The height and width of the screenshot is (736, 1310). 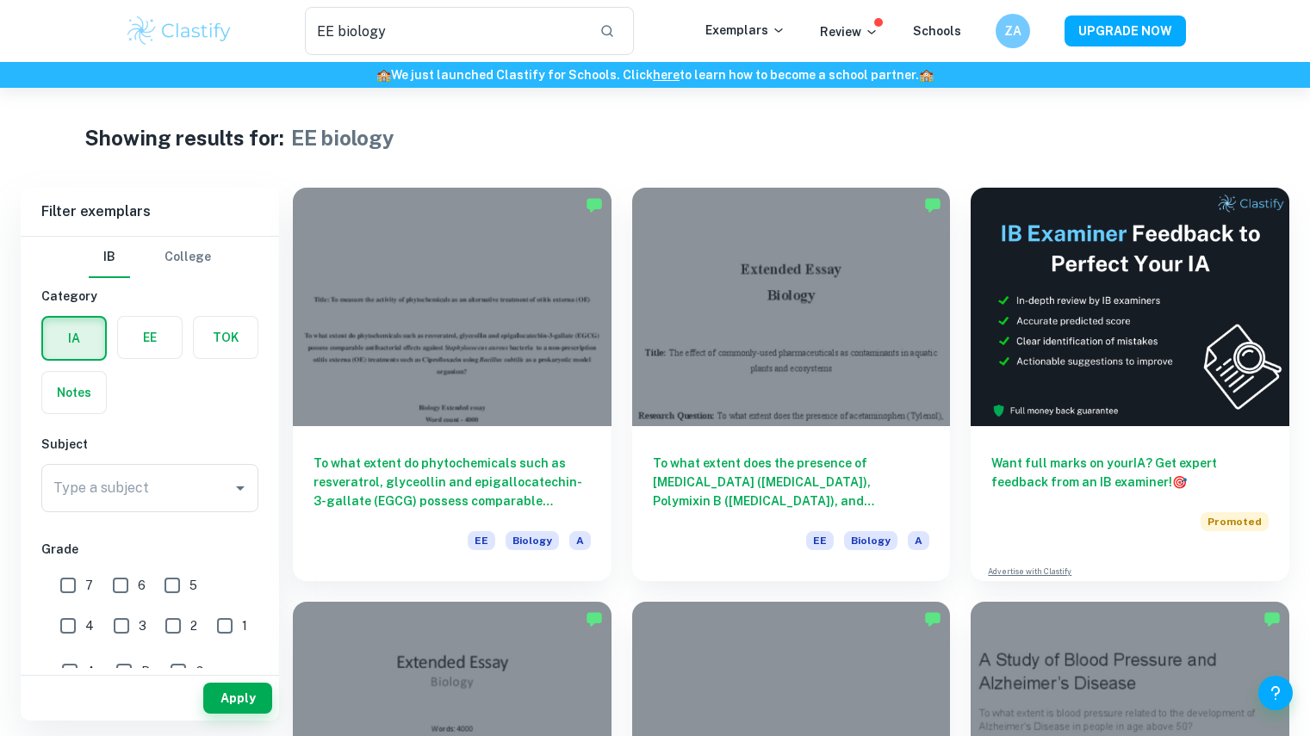 I want to click on span: 3, so click(x=142, y=626).